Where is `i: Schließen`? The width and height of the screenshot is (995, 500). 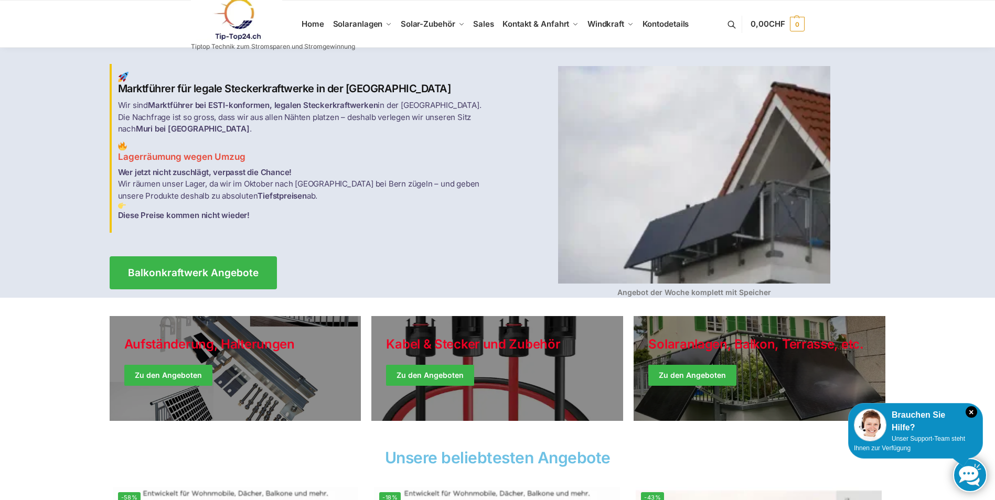 i: Schließen is located at coordinates (972, 412).